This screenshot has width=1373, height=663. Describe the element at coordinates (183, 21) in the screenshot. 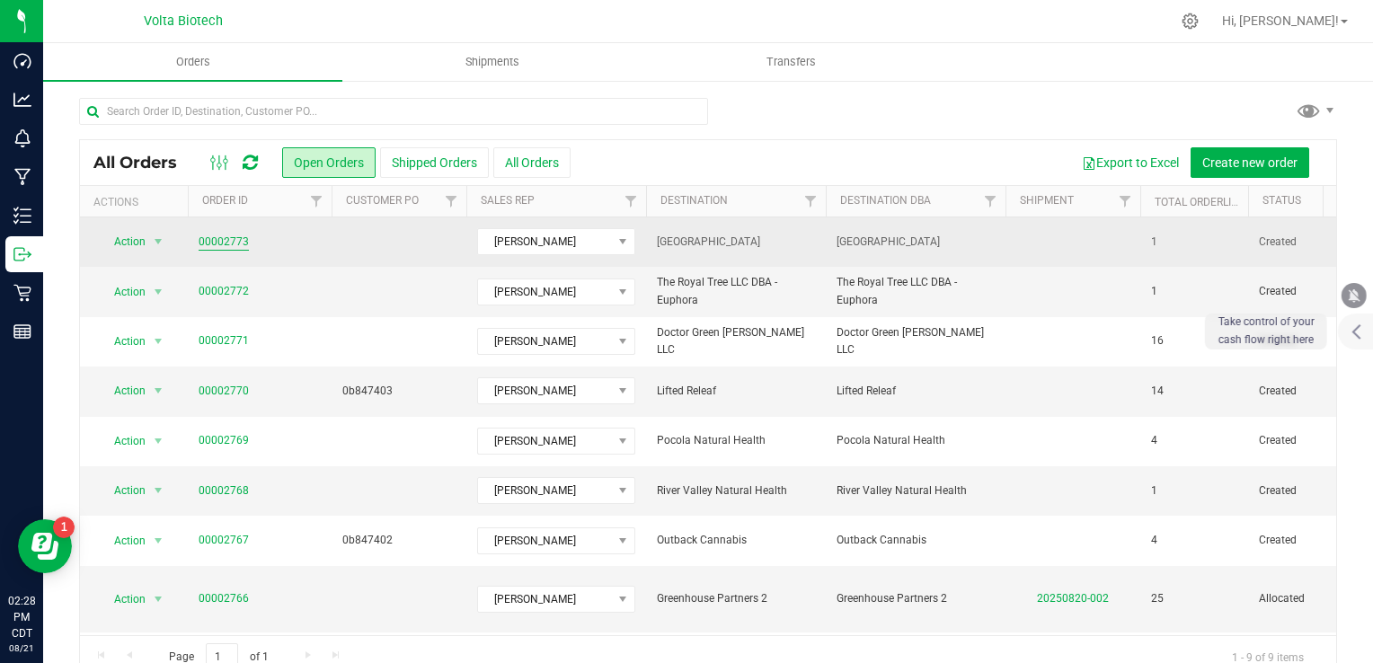

I see `span: Volta Biotech` at that location.